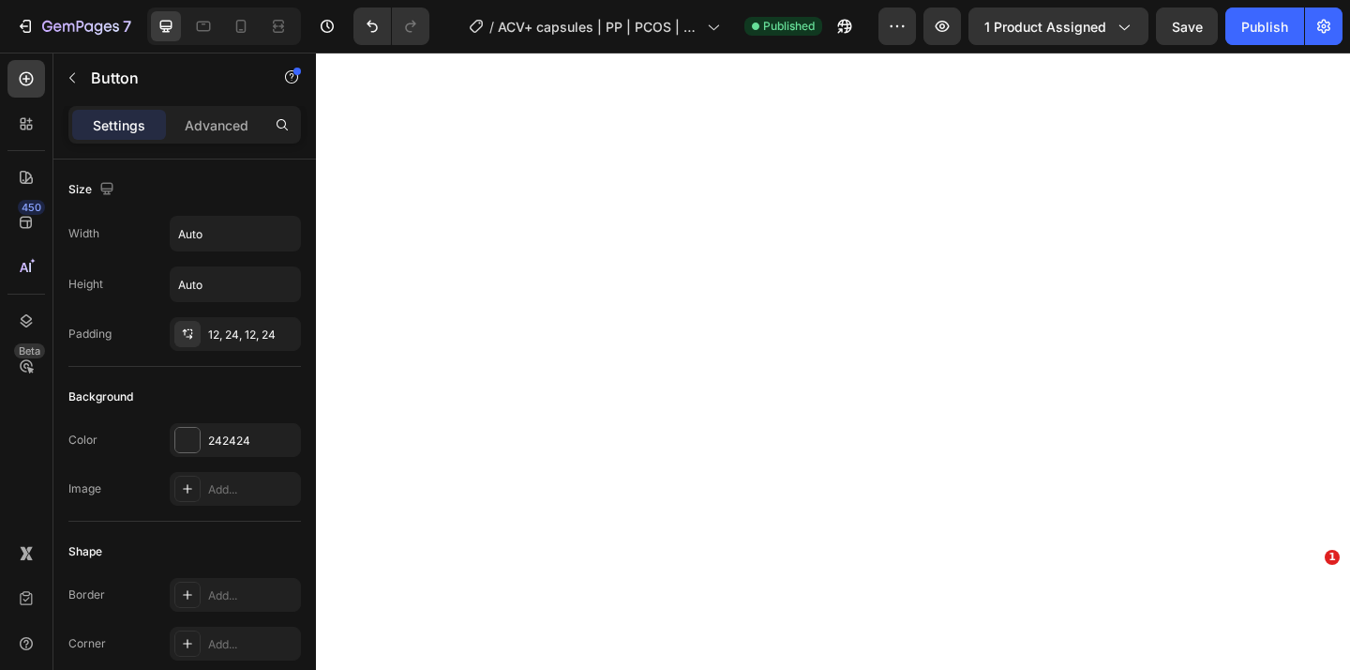 This screenshot has height=670, width=1350. I want to click on div: Background, so click(100, 397).